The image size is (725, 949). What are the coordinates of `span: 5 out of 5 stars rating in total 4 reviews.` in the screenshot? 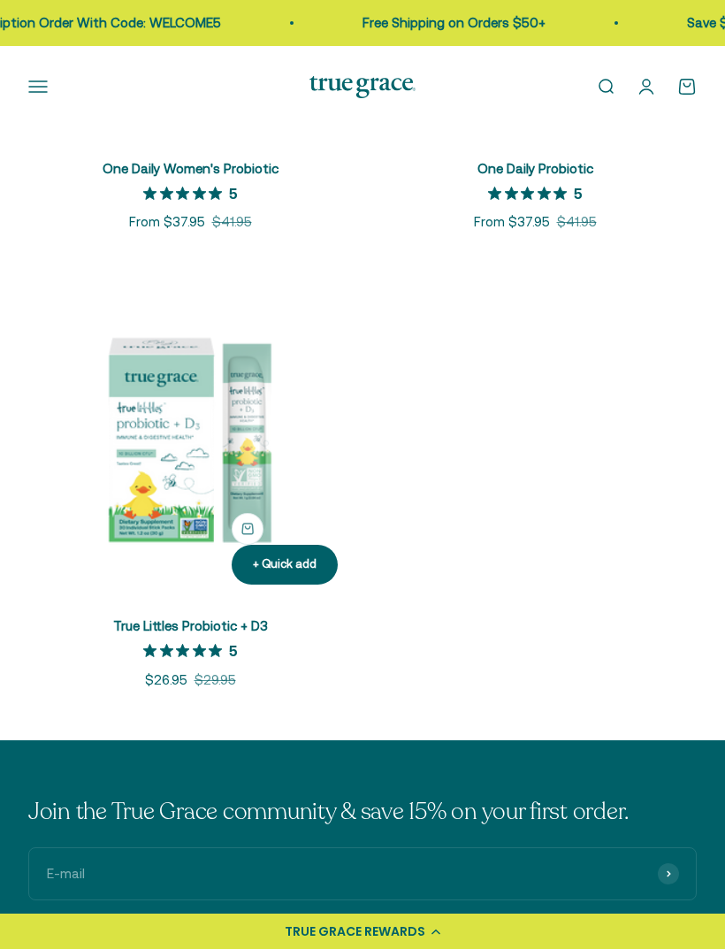 It's located at (186, 651).